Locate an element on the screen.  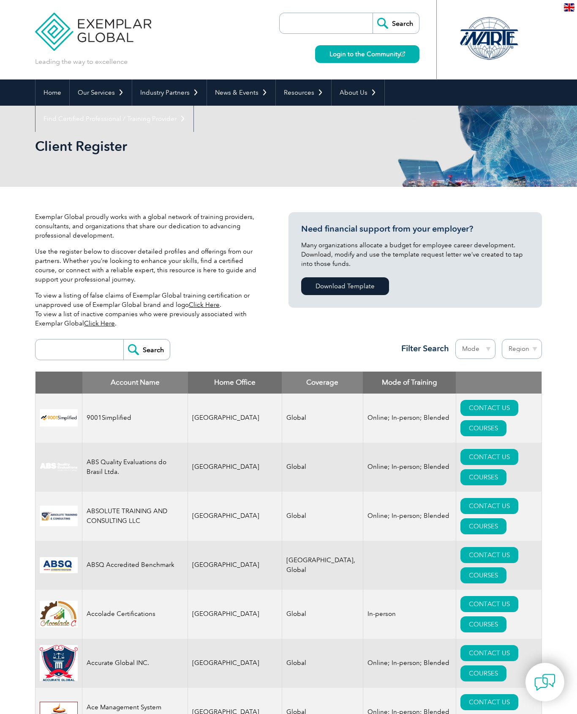
h2: Client Register is located at coordinates (213, 146).